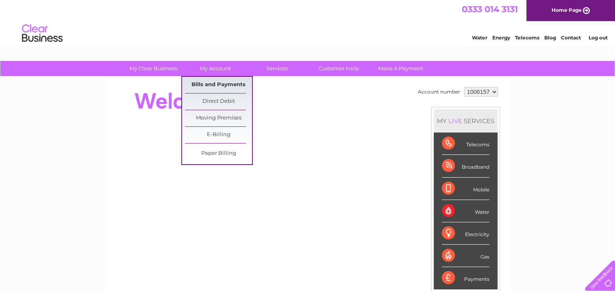  Describe the element at coordinates (42, 33) in the screenshot. I see `img: logo.png` at that location.